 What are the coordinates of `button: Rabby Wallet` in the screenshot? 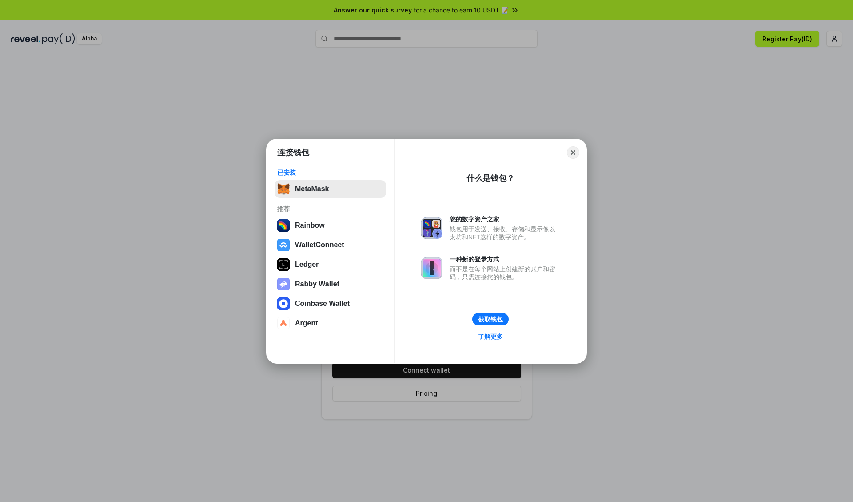 It's located at (330, 284).